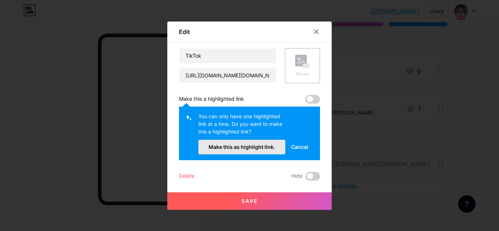 The width and height of the screenshot is (499, 231). Describe the element at coordinates (297, 176) in the screenshot. I see `span: Hide` at that location.